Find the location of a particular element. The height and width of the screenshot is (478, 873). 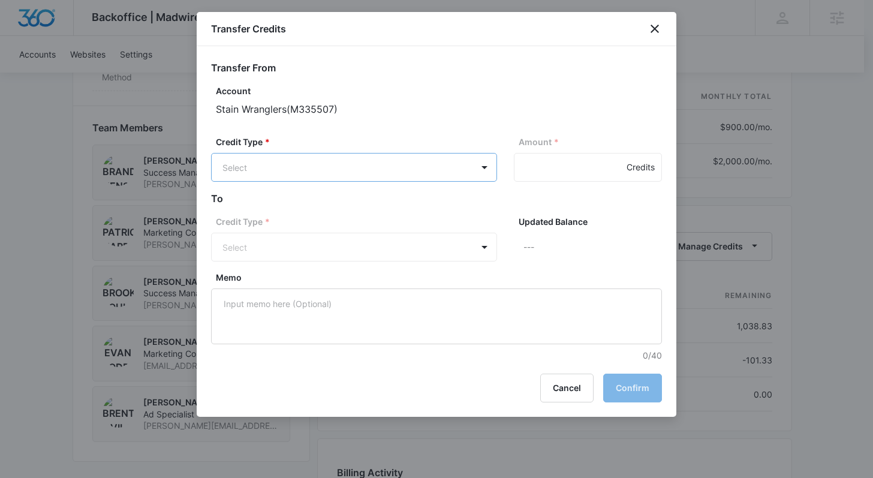

h2: Transfer From is located at coordinates (436, 68).